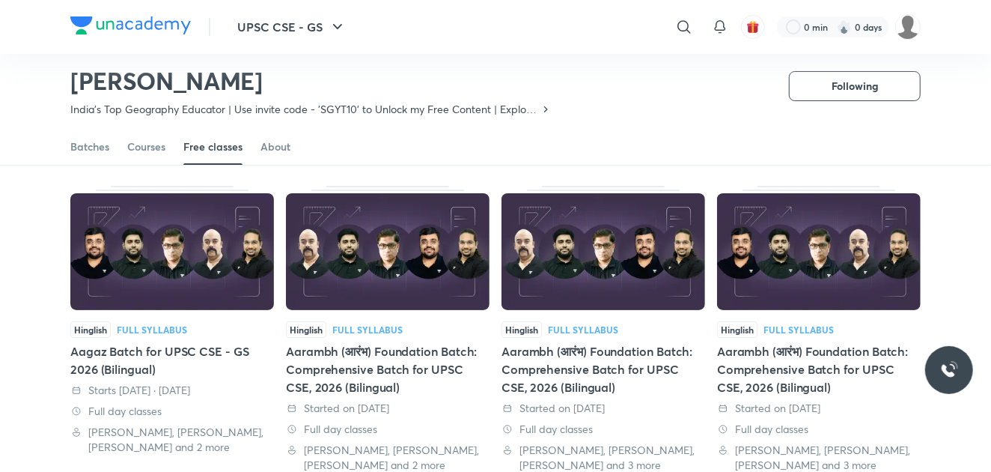 The width and height of the screenshot is (991, 472). I want to click on p: India's Top Geography Educator | Use invite code - 'SGYT10' to Unlock my Free Content | Explore t..., so click(305, 109).